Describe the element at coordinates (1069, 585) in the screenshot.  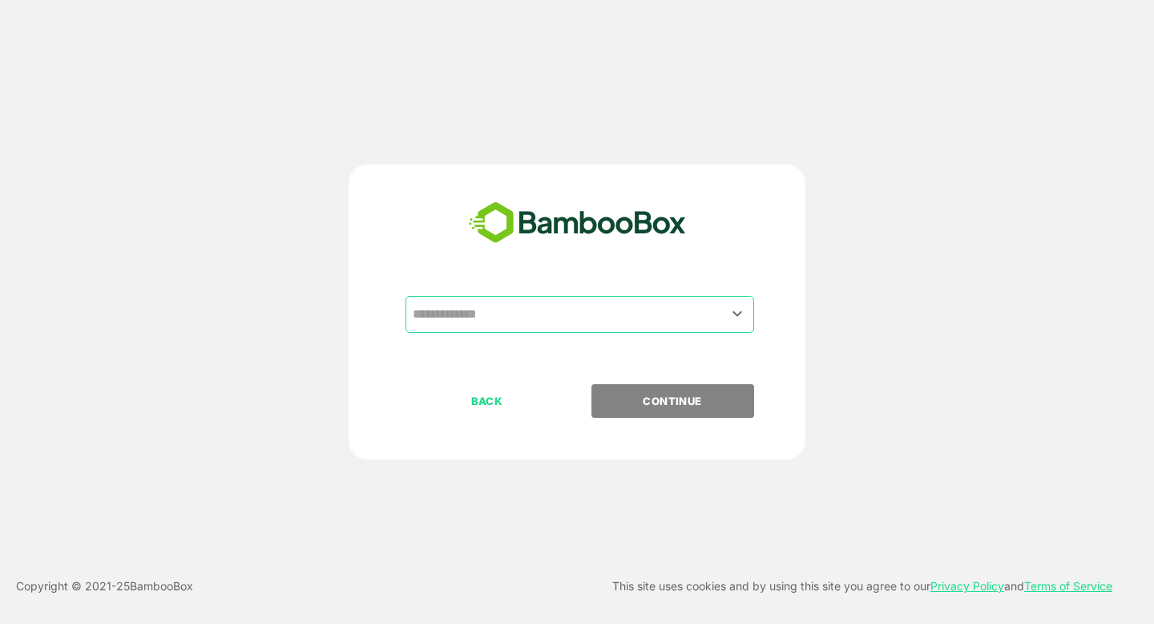
I see `a: Terms of Service` at that location.